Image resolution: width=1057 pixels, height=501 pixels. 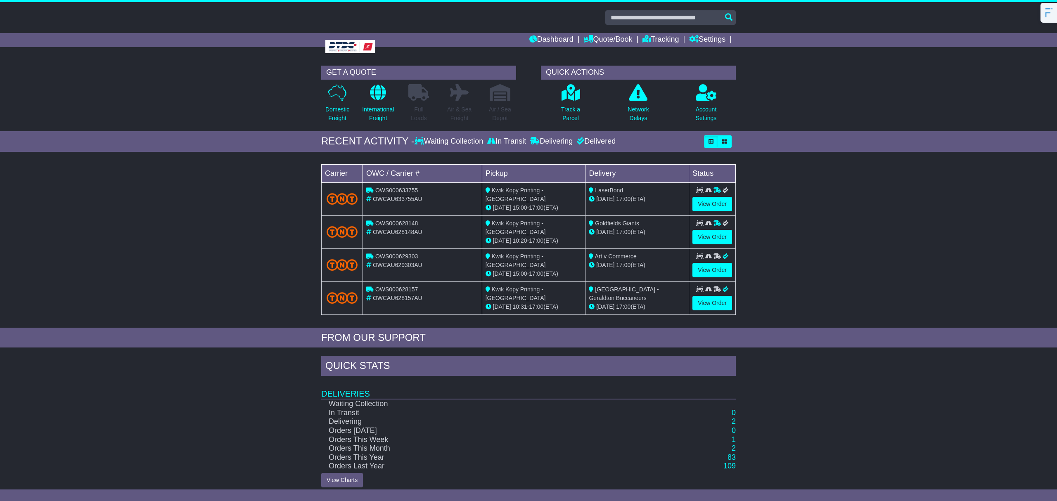 I want to click on a: AccountSettings, so click(x=706, y=105).